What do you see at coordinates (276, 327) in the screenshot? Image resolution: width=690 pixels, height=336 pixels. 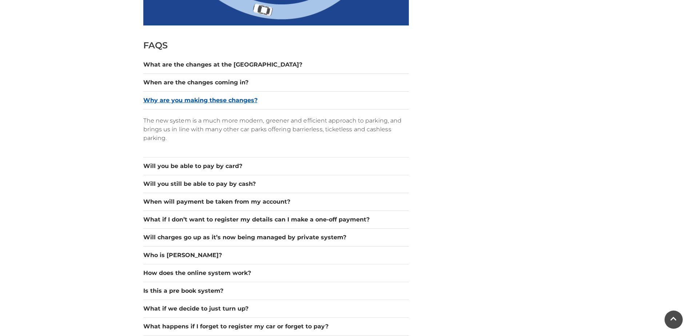 I see `button: What happens if I forget to register my car or forget to pay?` at bounding box center [276, 327].